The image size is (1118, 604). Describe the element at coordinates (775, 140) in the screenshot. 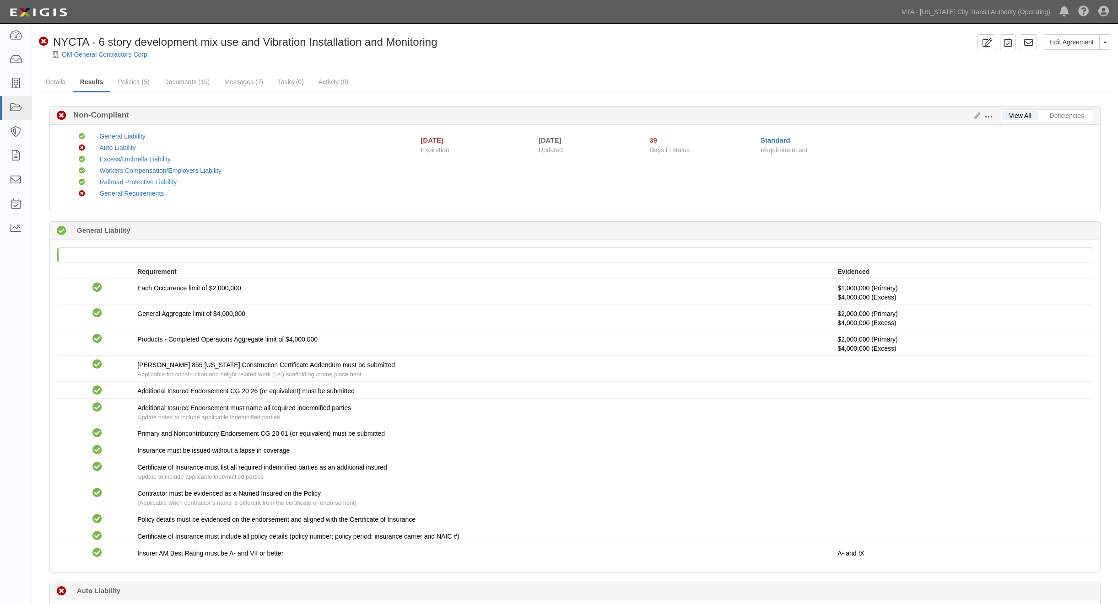

I see `a: Standard` at that location.